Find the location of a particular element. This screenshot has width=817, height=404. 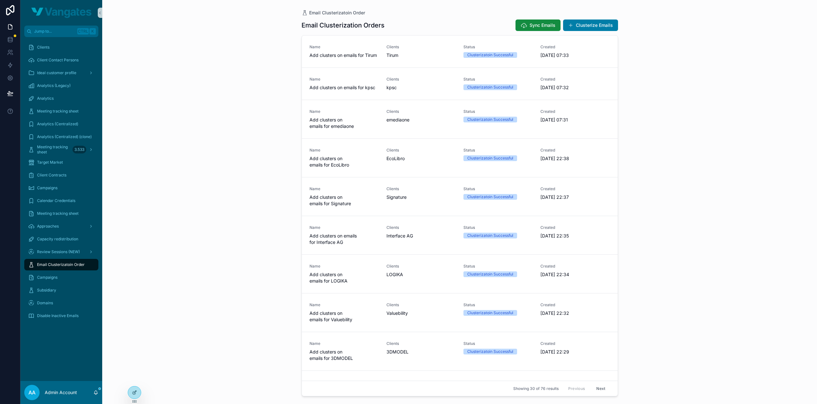

span: Add clusters on emails for EcoLibro is located at coordinates (344, 162).